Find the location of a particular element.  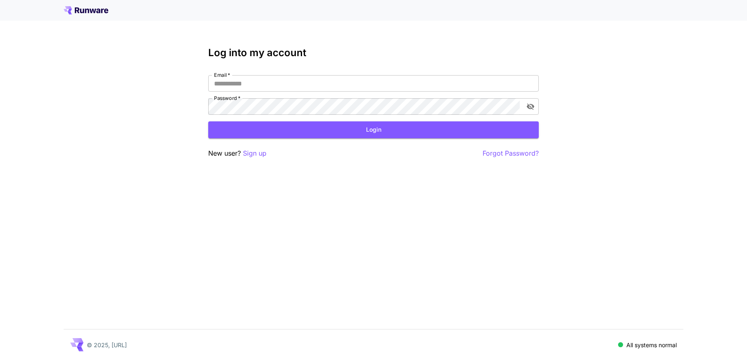

button: Forgot Password? is located at coordinates (511, 153).